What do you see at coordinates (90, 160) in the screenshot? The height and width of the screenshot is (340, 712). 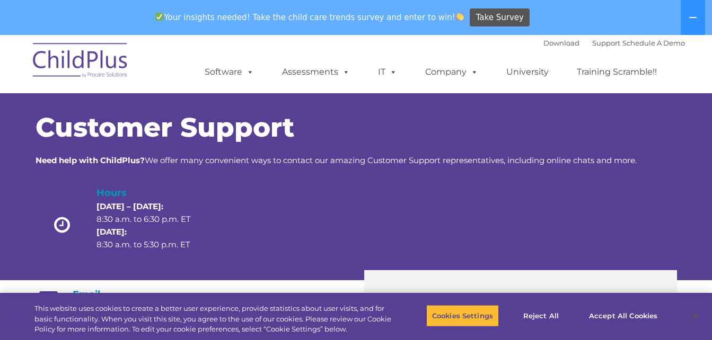 I see `strong: Need help with ChildPlus?` at bounding box center [90, 160].